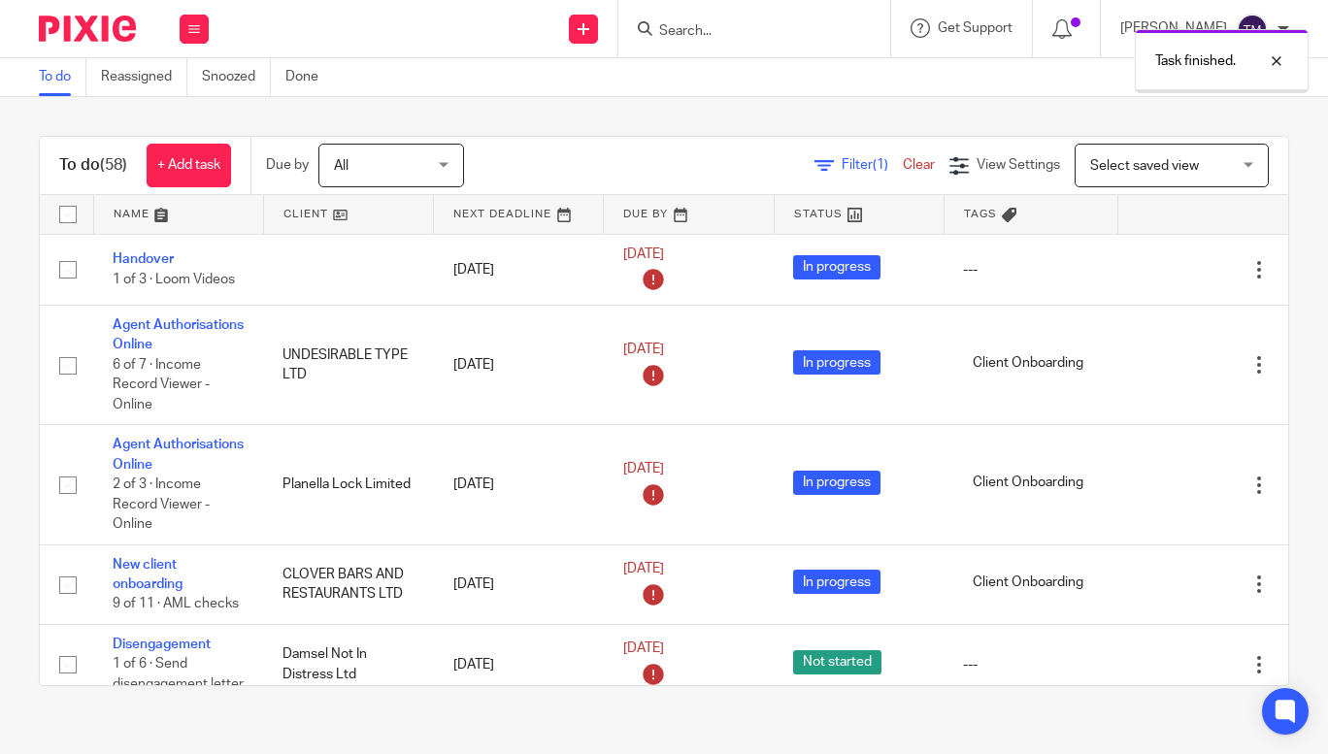  What do you see at coordinates (161, 504) in the screenshot?
I see `span: 2 of 3 · Income Record Viewer - Online` at bounding box center [161, 504].